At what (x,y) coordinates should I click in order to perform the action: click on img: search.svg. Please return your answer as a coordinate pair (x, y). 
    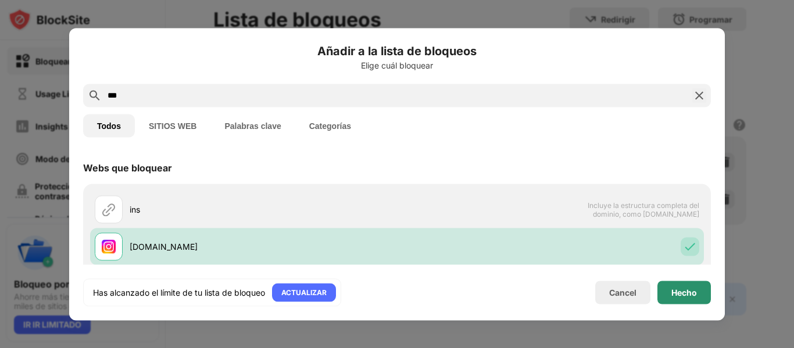
    Looking at the image, I should click on (95, 95).